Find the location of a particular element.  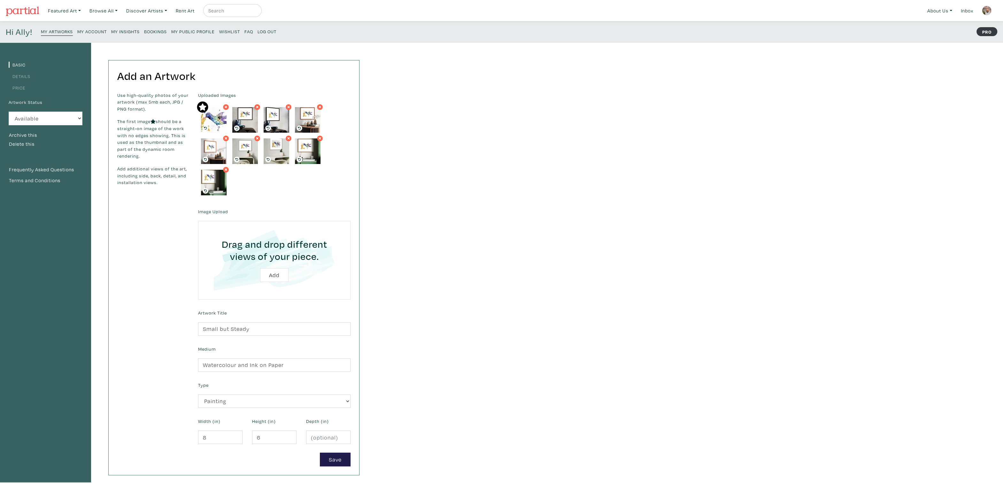

label: Height (in) is located at coordinates (264, 421).